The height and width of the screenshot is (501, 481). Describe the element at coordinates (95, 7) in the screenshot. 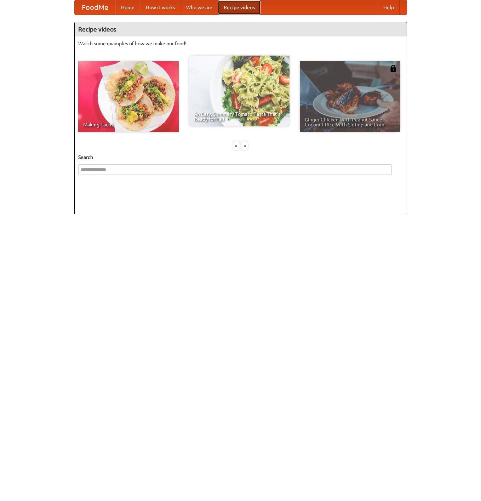

I see `a: FoodMe` at that location.